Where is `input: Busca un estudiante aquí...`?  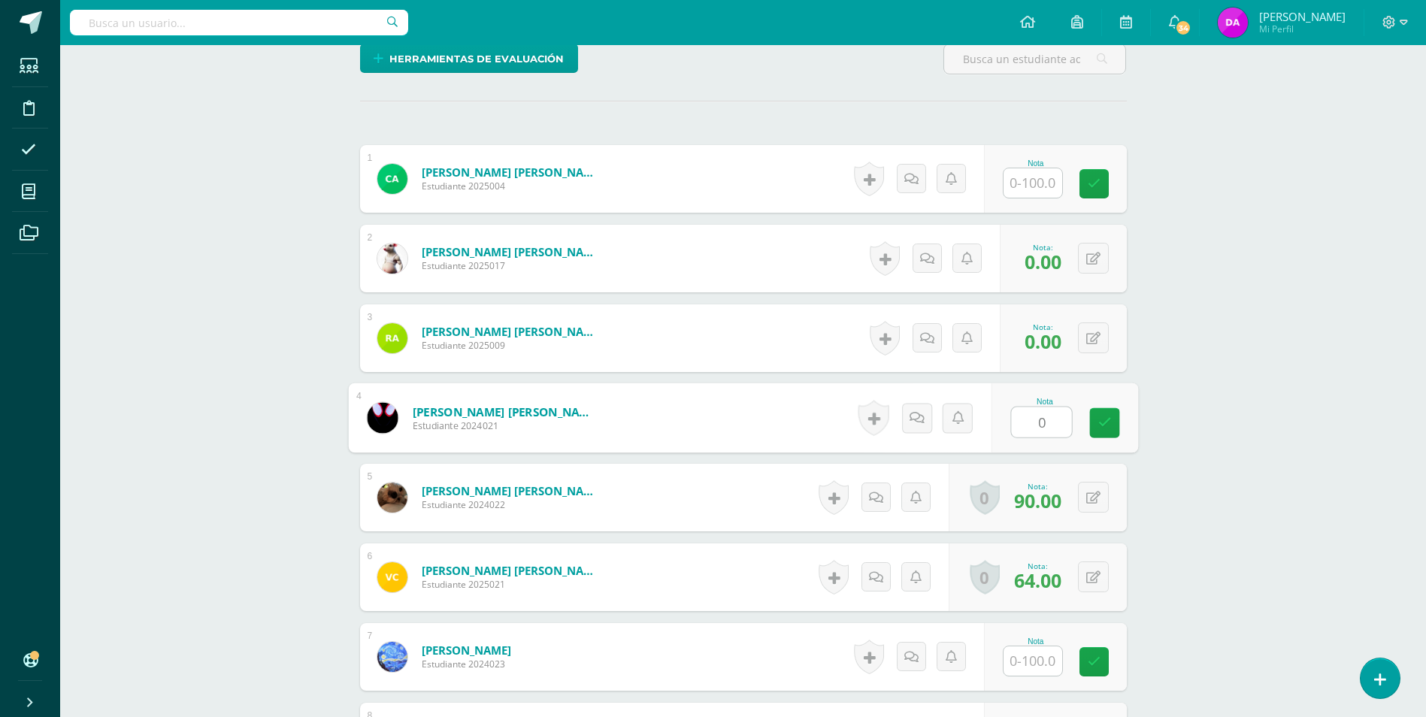
input: Busca un estudiante aquí... is located at coordinates (1034, 59).